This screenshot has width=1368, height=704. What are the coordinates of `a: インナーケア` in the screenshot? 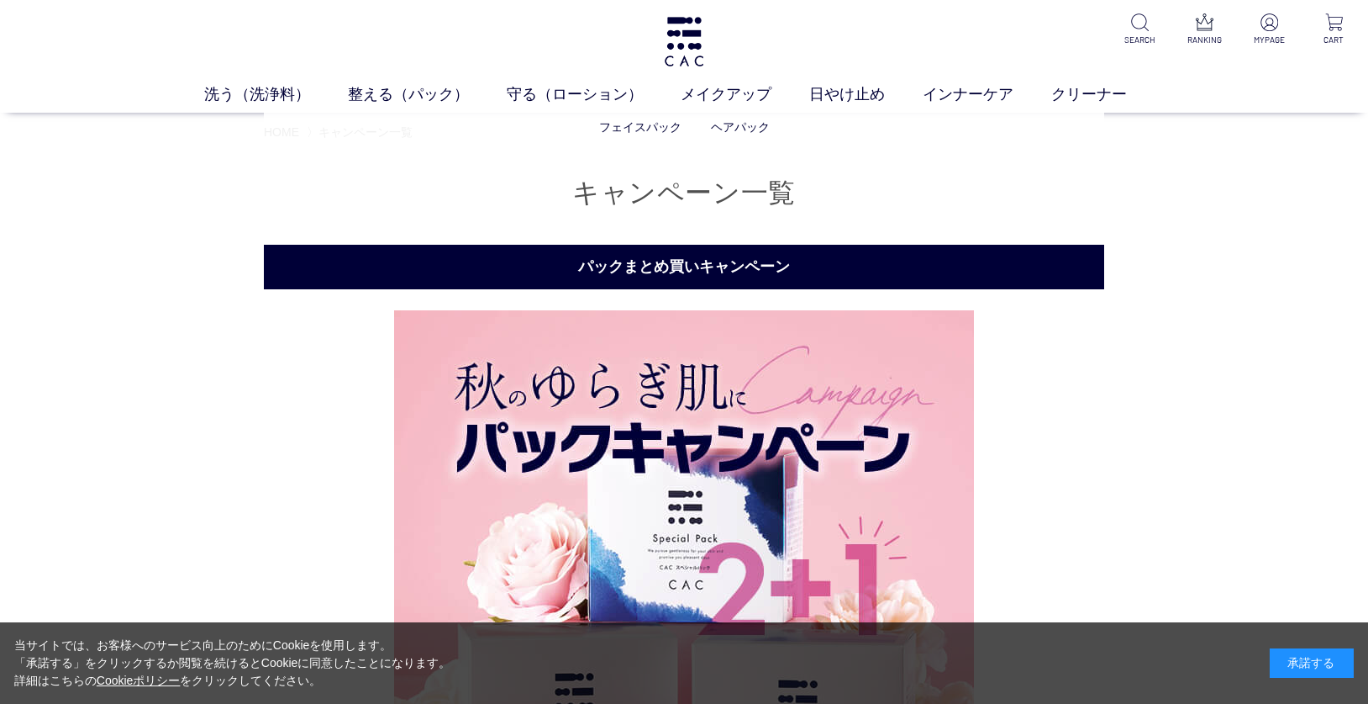 It's located at (987, 94).